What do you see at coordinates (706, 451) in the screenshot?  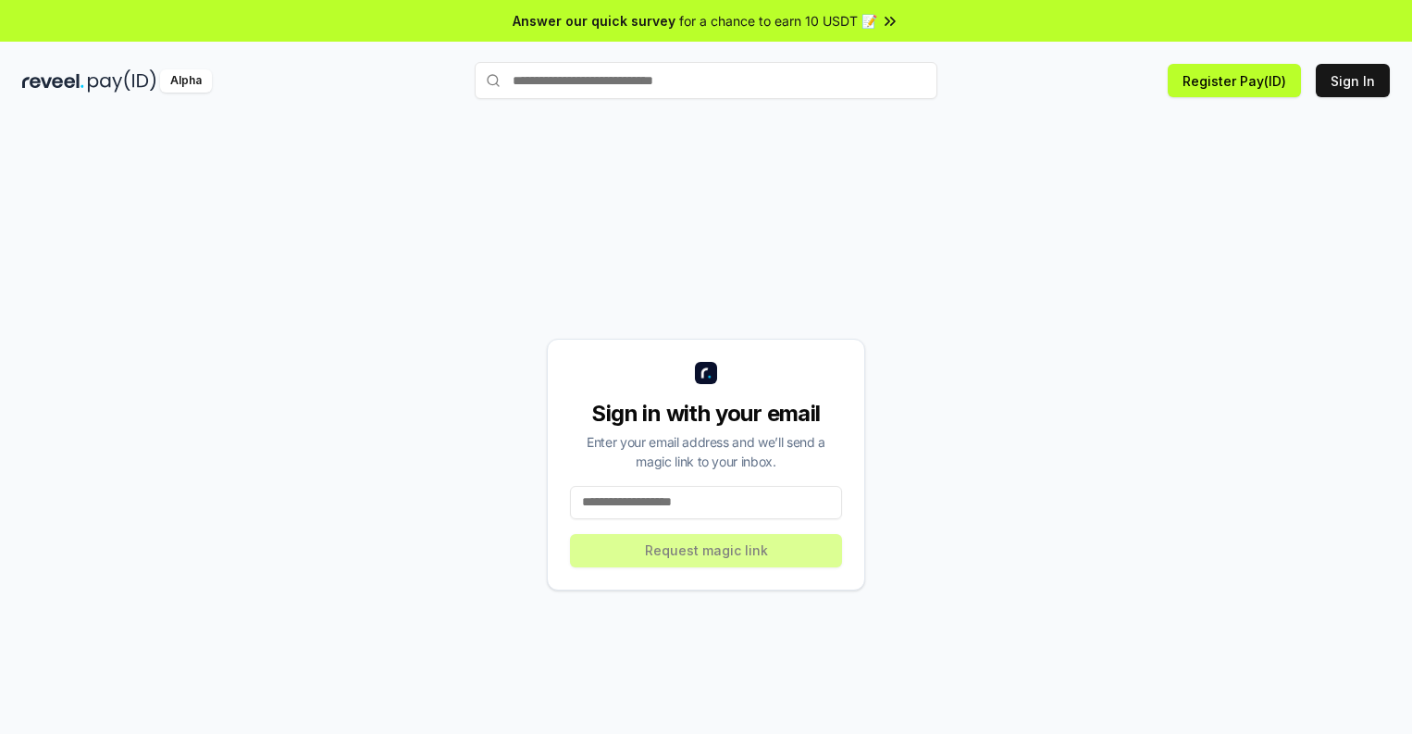 I see `div: Enter your email address and we’ll send a magic link to your inbox.` at bounding box center [706, 451].